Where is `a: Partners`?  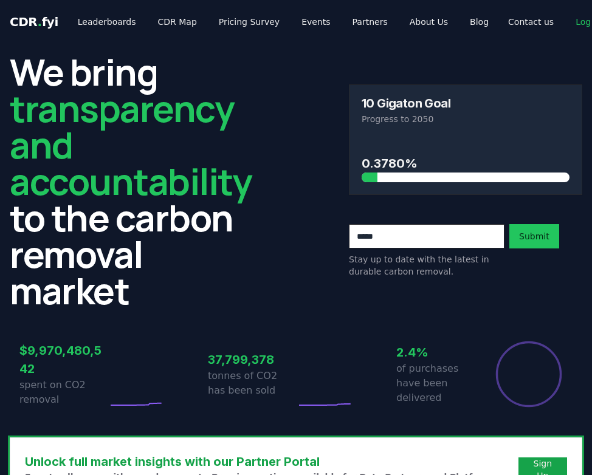 a: Partners is located at coordinates (370, 22).